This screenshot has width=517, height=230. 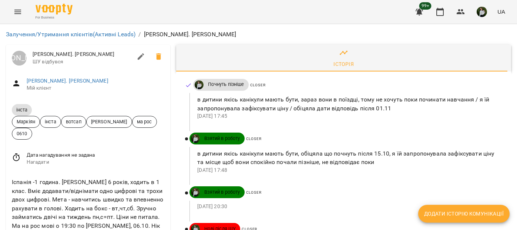 I want to click on p: в дитини якісь канікули мають бути, зараз вони в поїздці, тому не хочуть поки починати навчання /..., so click(x=348, y=104).